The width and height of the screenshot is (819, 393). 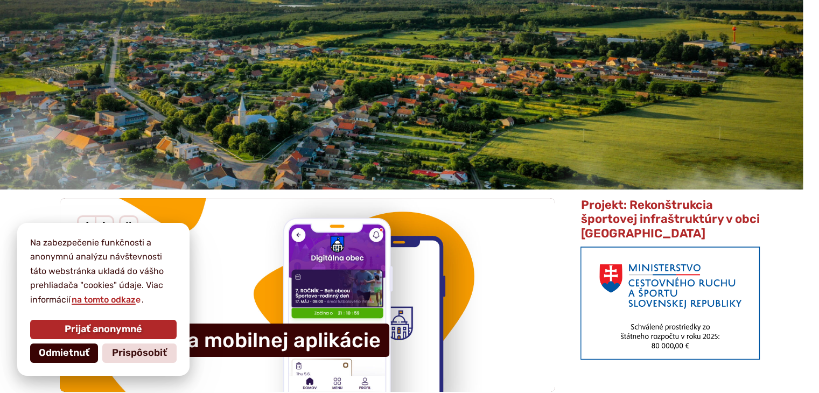 What do you see at coordinates (64, 353) in the screenshot?
I see `span: Odmietnuť` at bounding box center [64, 353].